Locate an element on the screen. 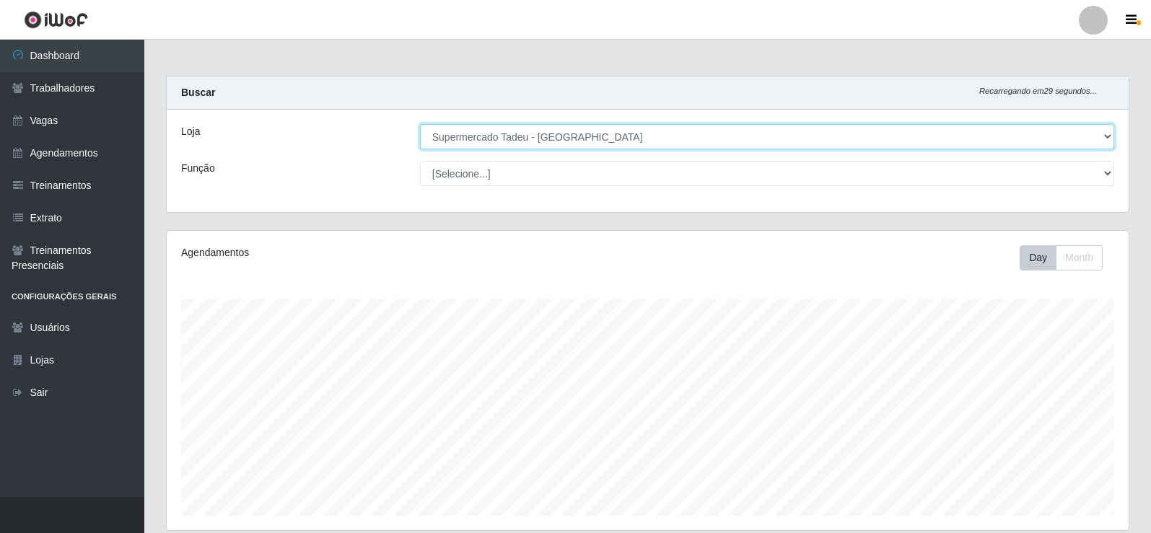  button: Day is located at coordinates (1038, 258).